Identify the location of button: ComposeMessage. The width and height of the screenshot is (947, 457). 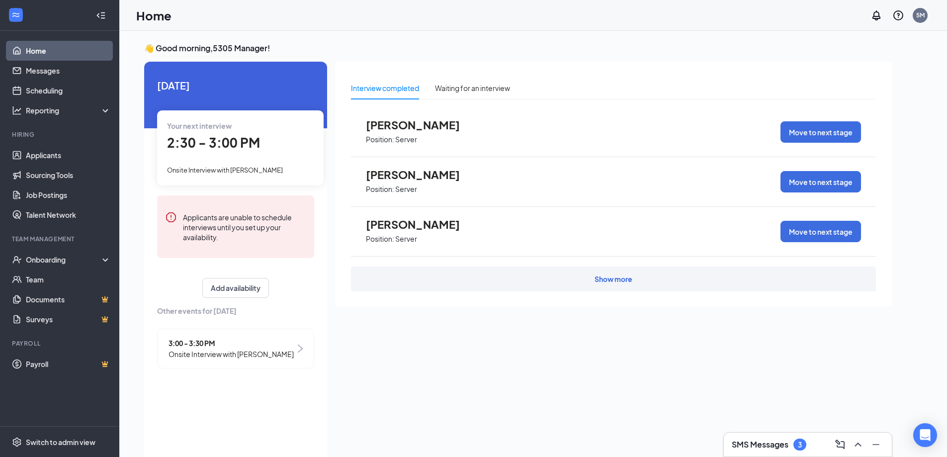
(840, 444).